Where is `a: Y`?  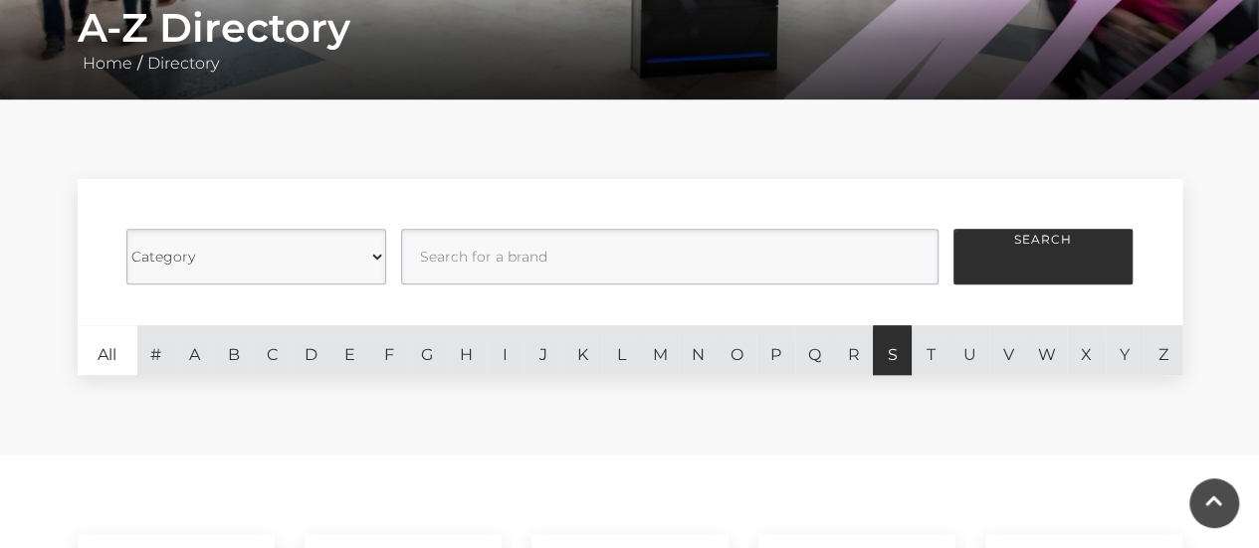
a: Y is located at coordinates (1125, 350).